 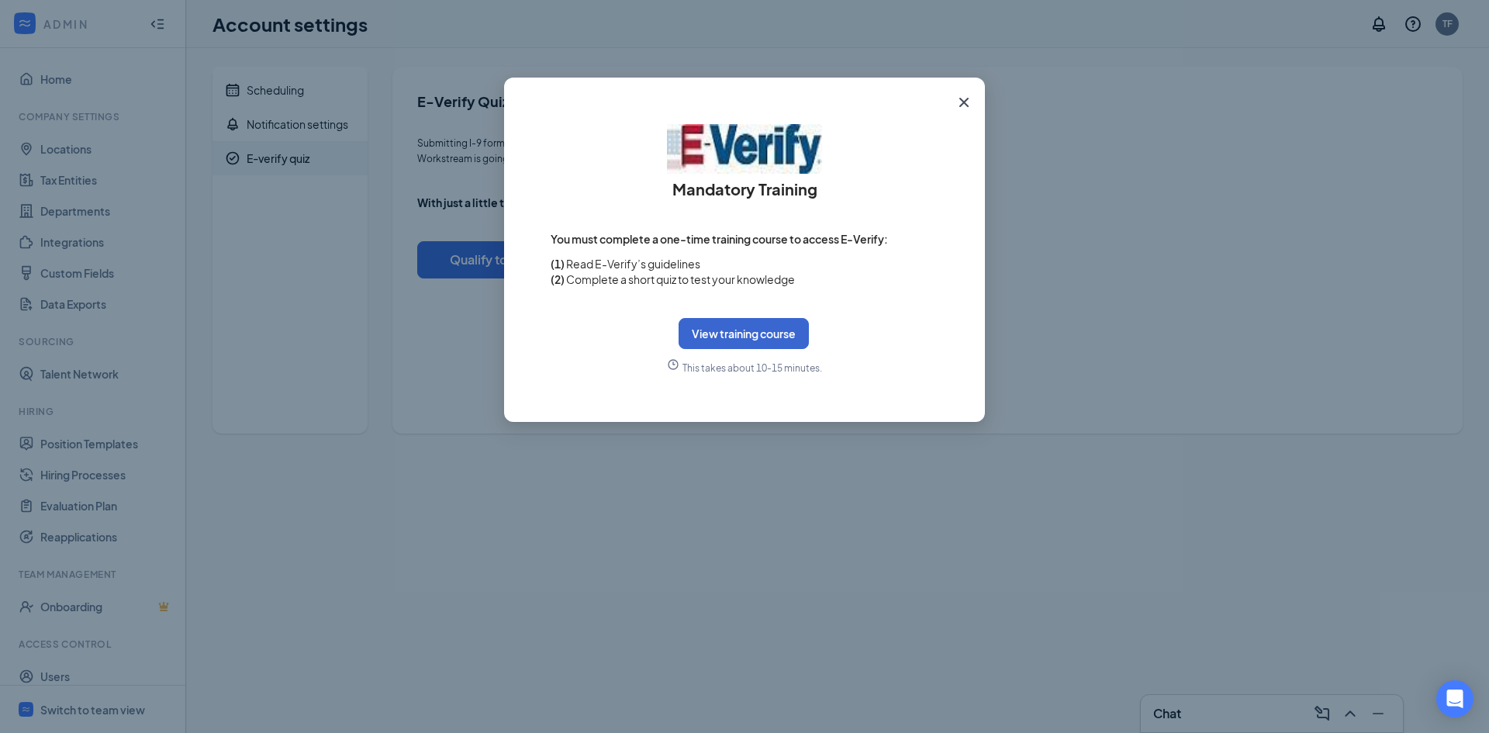 I want to click on button: Close, so click(x=964, y=102).